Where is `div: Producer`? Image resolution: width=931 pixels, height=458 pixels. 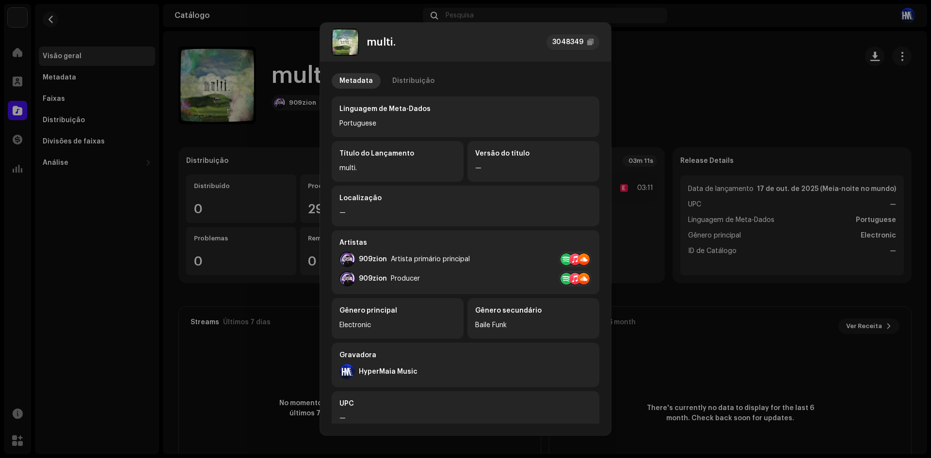
div: Producer is located at coordinates (406, 279).